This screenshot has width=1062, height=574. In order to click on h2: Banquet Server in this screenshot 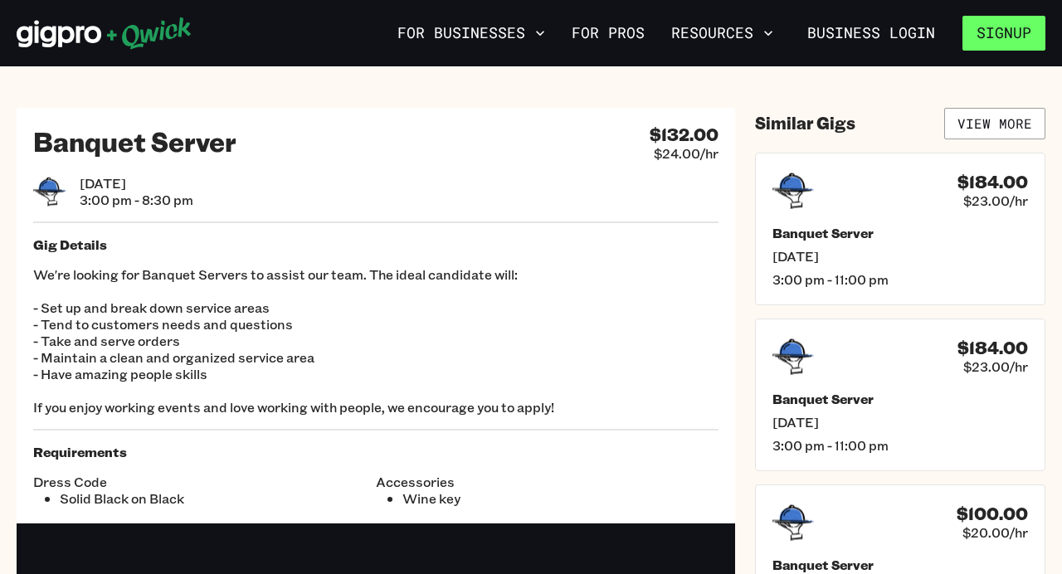, I will do `click(134, 141)`.